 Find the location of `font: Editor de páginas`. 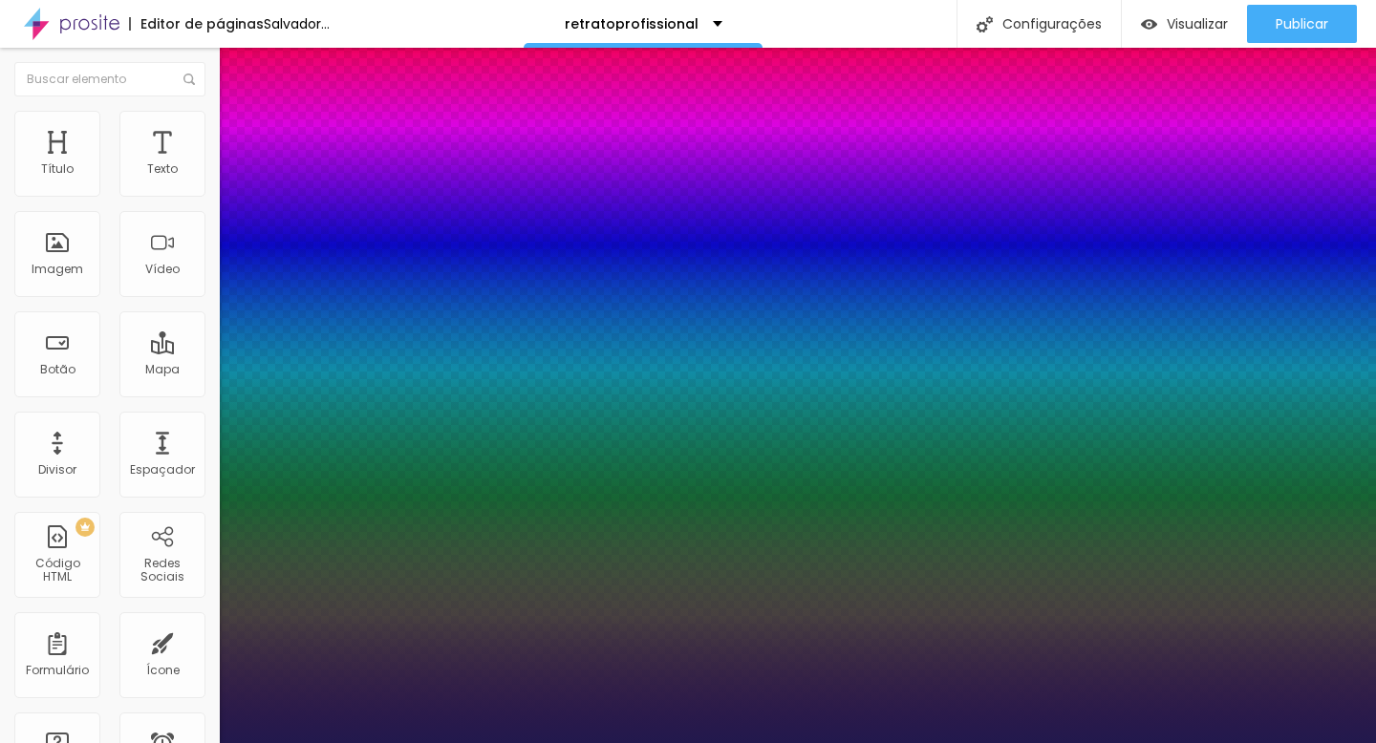

font: Editor de páginas is located at coordinates (202, 24).